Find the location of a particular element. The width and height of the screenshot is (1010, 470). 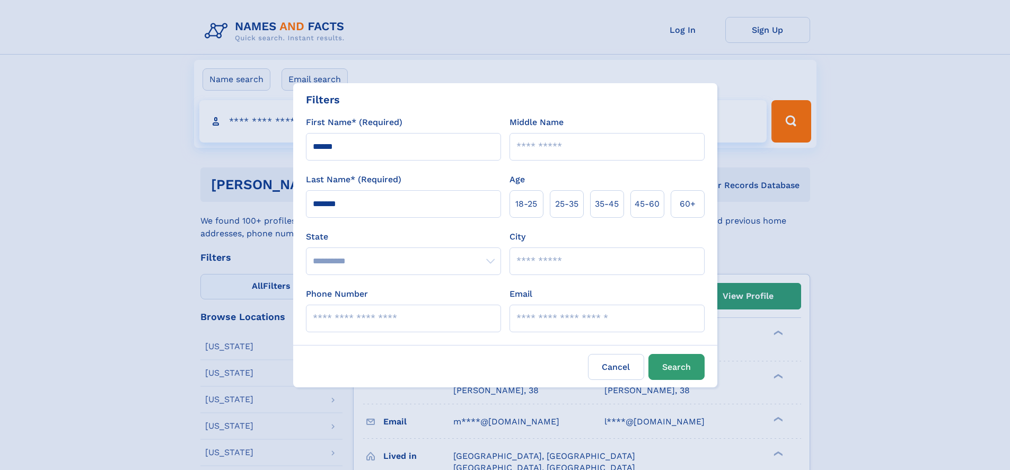

label: City is located at coordinates (518, 237).